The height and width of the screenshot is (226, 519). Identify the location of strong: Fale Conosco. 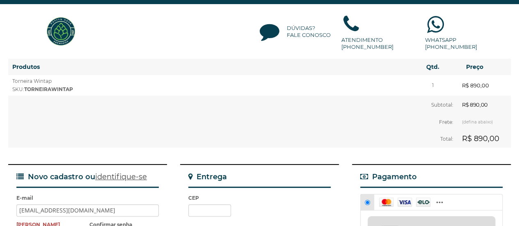
(309, 35).